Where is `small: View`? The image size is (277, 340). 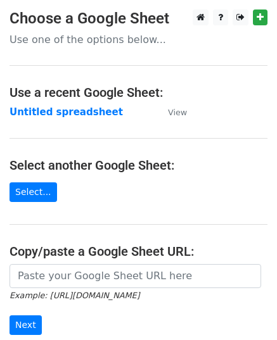
small: View is located at coordinates (177, 112).